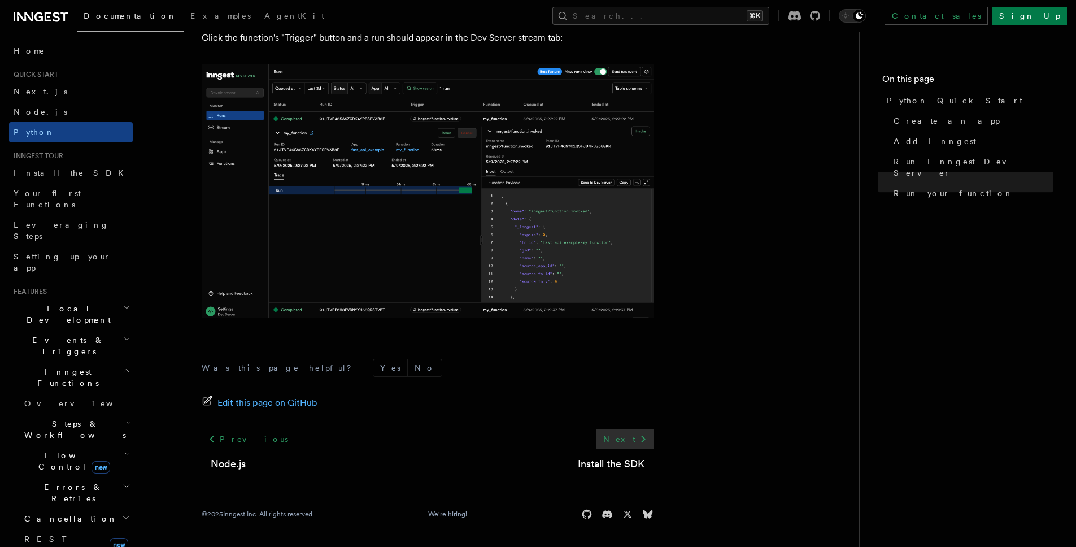 The width and height of the screenshot is (1076, 547). Describe the element at coordinates (220, 17) in the screenshot. I see `a: Examples` at that location.